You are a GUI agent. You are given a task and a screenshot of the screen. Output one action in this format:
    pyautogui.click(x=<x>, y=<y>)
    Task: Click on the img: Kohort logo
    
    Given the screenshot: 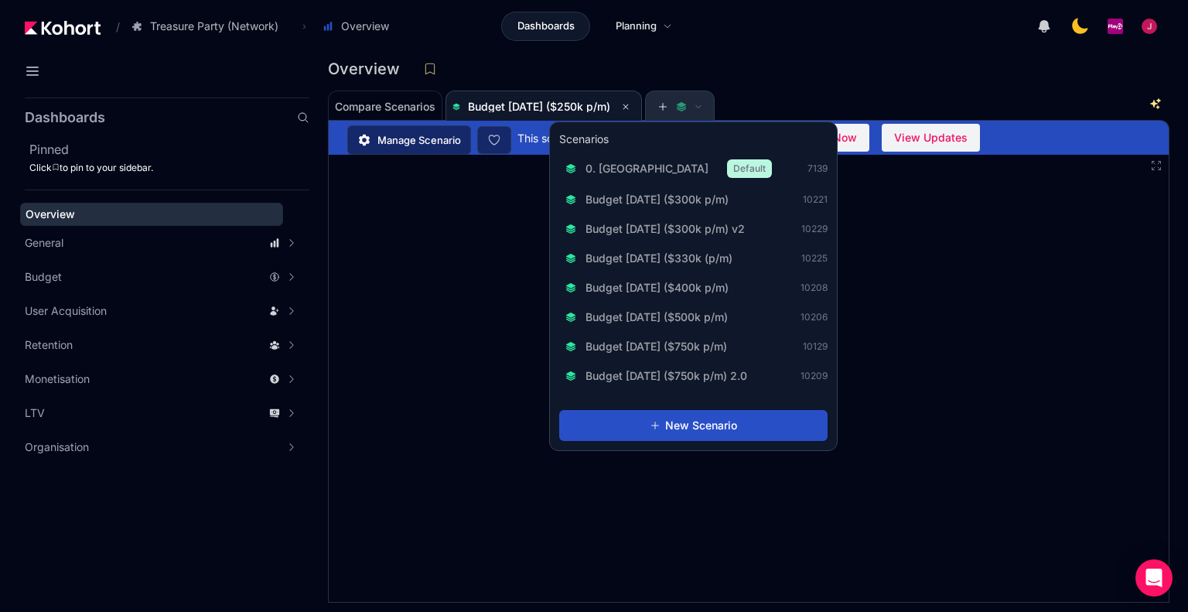 What is the action you would take?
    pyautogui.click(x=63, y=28)
    